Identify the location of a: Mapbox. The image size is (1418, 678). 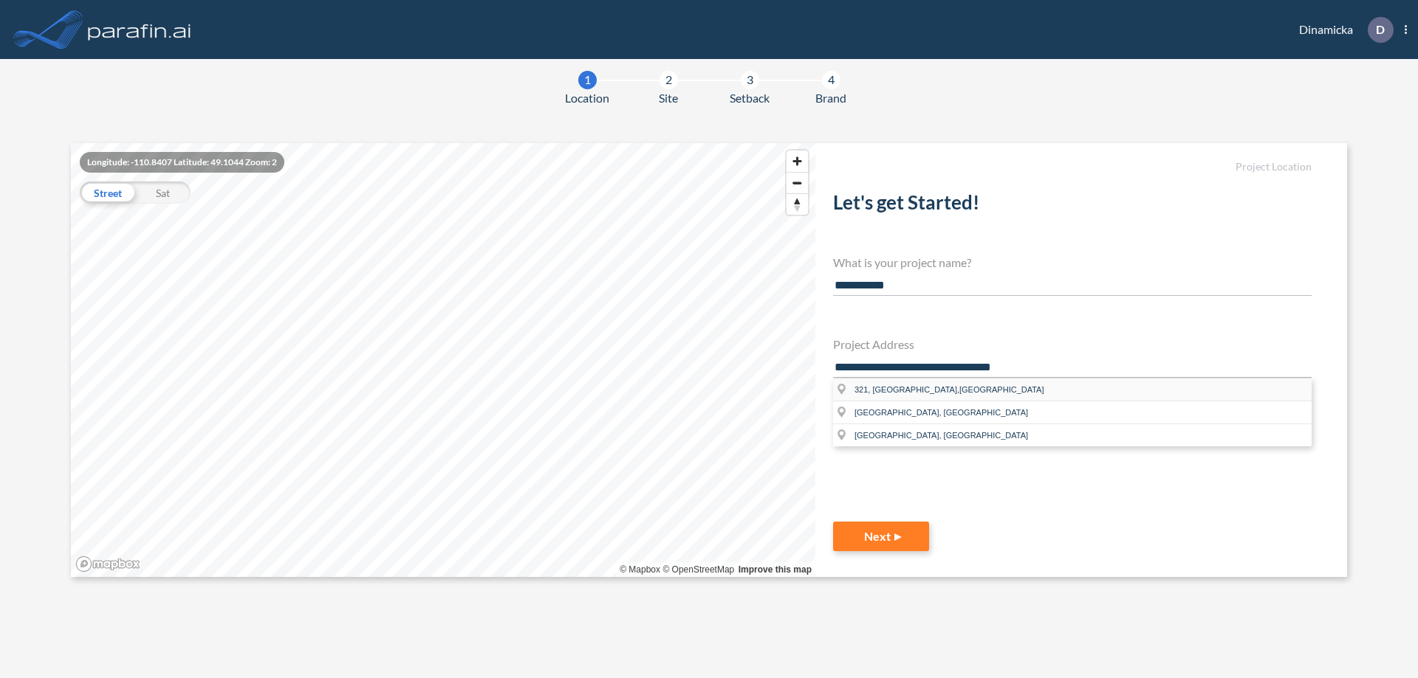
(639, 570).